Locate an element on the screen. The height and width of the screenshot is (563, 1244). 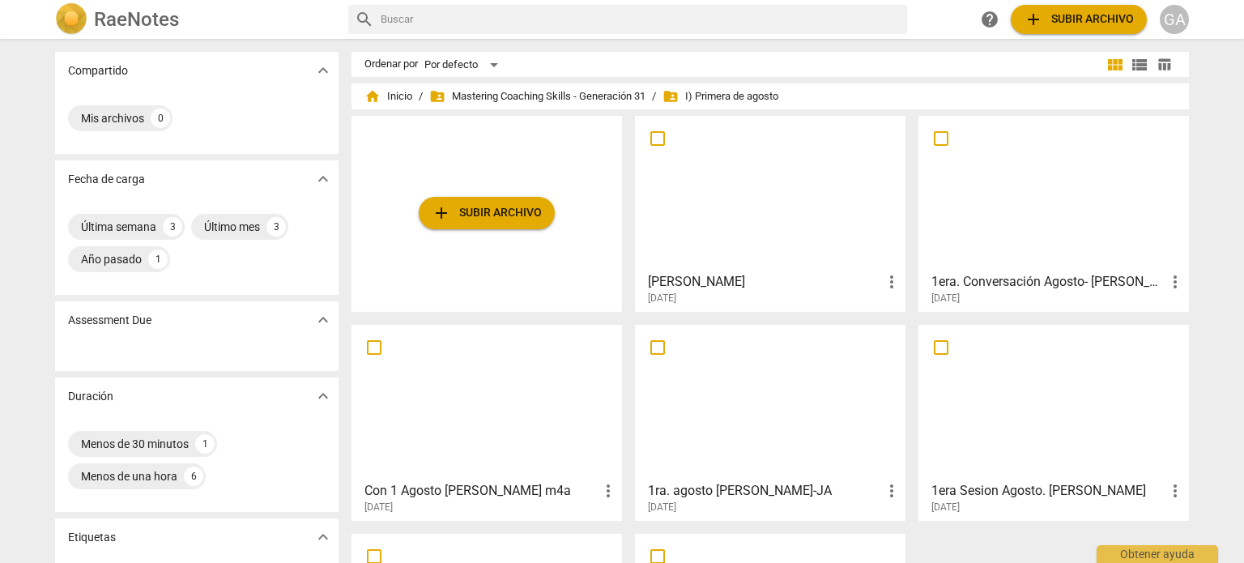
p: Fecha de carga is located at coordinates (106, 179).